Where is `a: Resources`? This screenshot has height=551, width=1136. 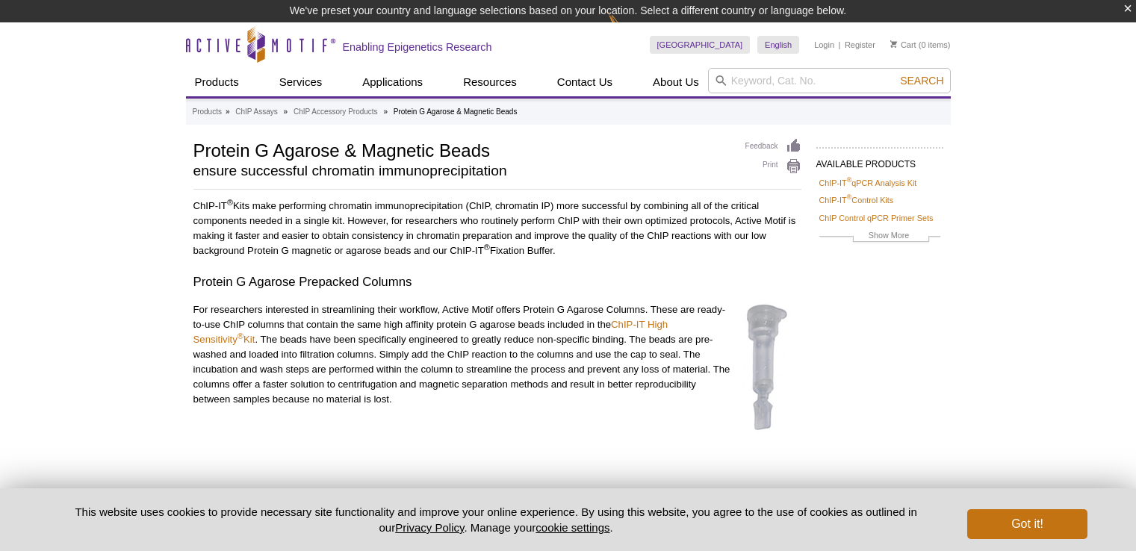 a: Resources is located at coordinates (490, 82).